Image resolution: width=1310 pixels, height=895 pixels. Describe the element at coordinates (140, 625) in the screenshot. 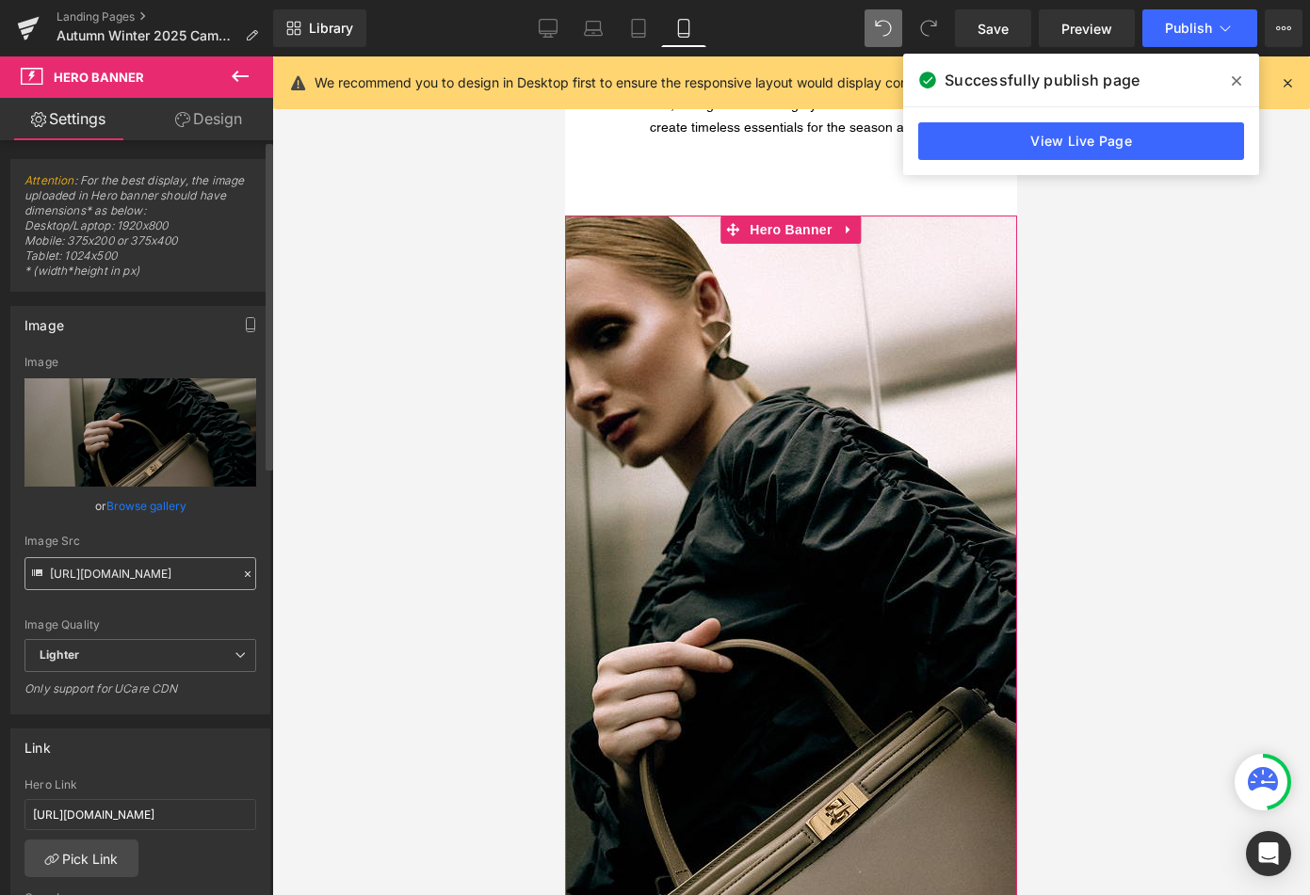

I see `div: Image Quality` at that location.